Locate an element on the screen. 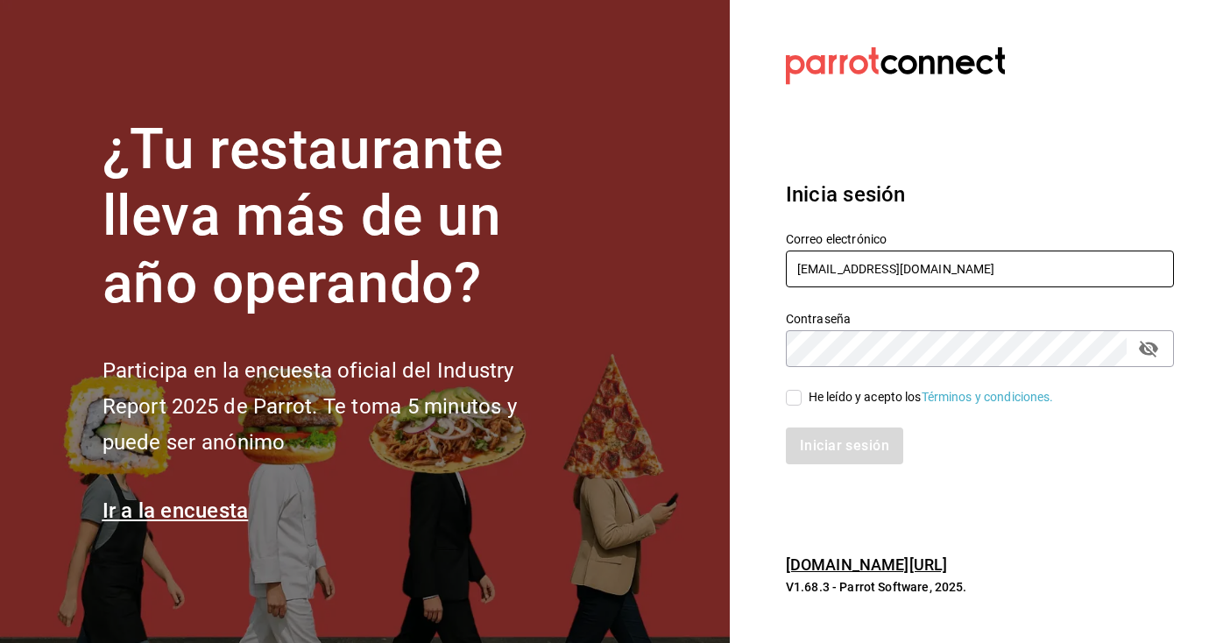 The image size is (1216, 643). p: V1.68.3 - Parrot Software, 2025. is located at coordinates (979, 587).